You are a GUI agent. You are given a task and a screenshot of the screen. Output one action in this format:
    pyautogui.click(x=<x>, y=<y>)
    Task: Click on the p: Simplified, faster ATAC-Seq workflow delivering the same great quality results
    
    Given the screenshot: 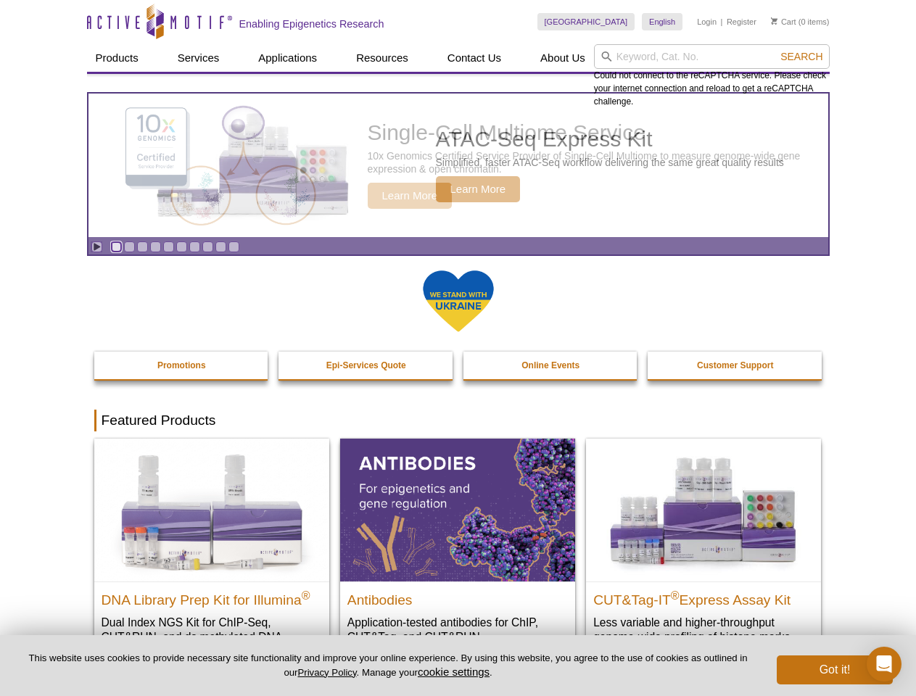 What is the action you would take?
    pyautogui.click(x=610, y=162)
    